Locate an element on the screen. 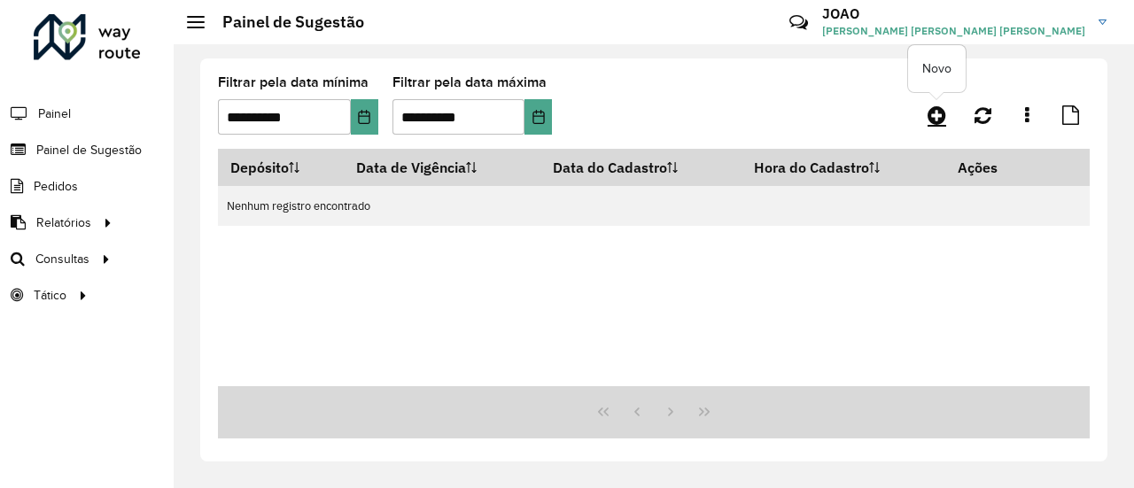 Image resolution: width=1134 pixels, height=488 pixels. th: Depósito is located at coordinates (281, 167).